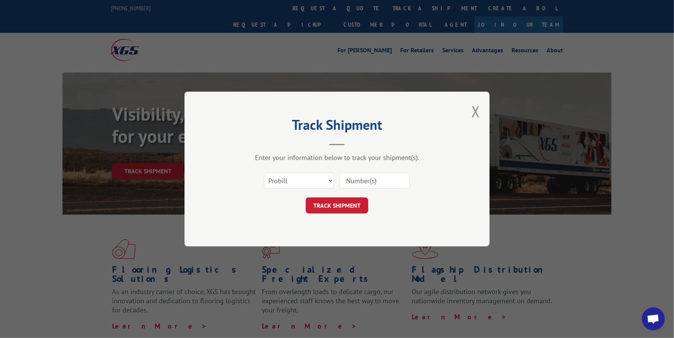 This screenshot has width=674, height=338. I want to click on button: Close modal, so click(476, 111).